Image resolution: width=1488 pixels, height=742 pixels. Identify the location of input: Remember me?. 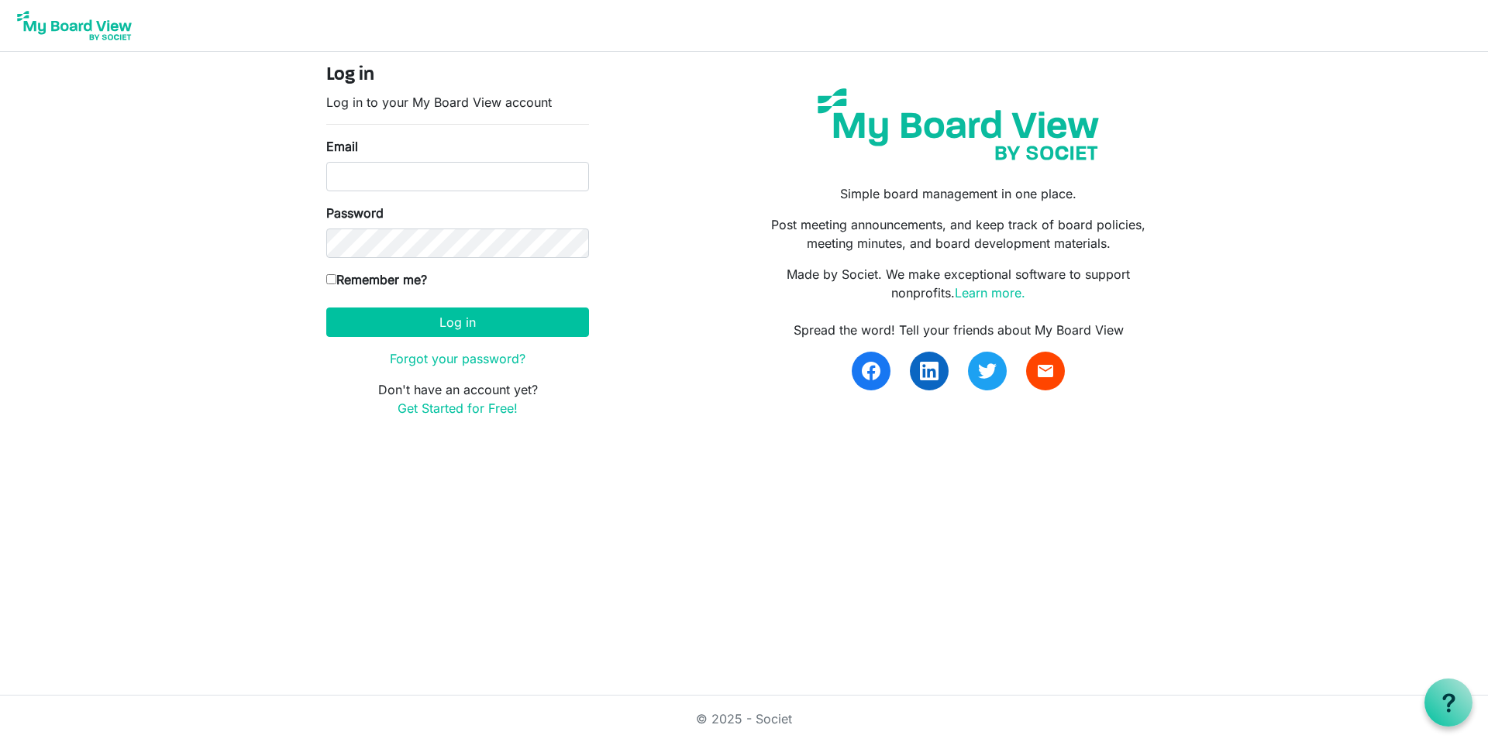
(331, 279).